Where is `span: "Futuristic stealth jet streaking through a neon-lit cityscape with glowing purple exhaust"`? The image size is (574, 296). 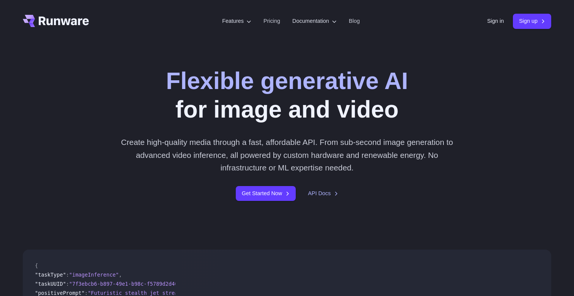 span: "Futuristic stealth jet streaking through a neon-lit cityscape with glowing purple exhaust" is located at coordinates (229, 293).